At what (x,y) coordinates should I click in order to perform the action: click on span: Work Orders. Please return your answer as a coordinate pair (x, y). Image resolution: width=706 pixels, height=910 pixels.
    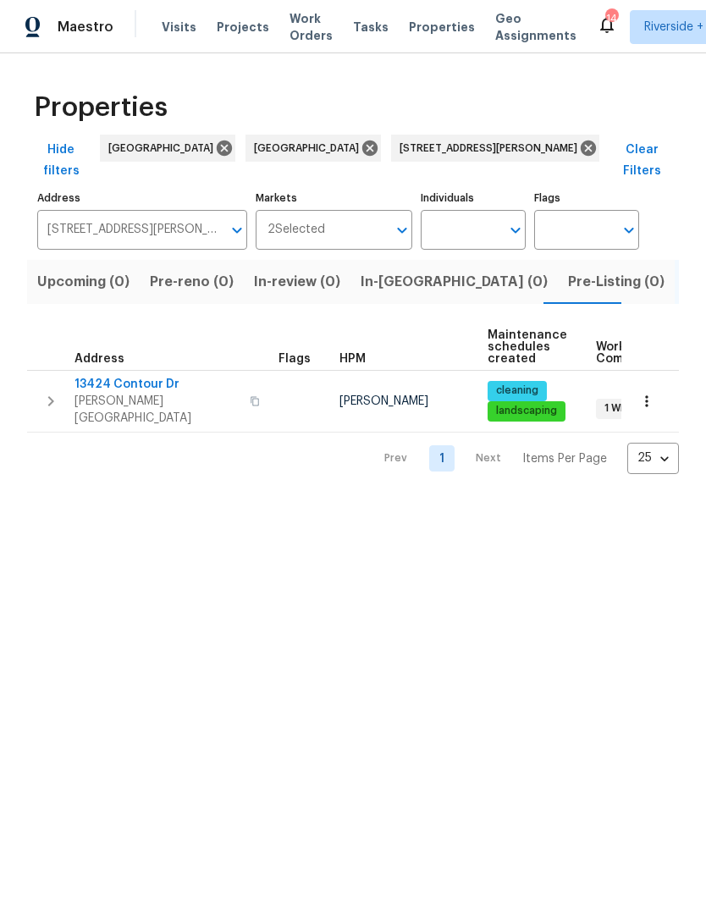
    Looking at the image, I should click on (311, 27).